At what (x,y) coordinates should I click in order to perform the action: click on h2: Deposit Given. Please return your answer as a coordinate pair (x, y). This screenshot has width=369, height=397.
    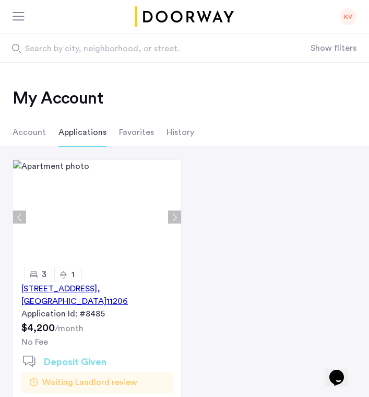
    Looking at the image, I should click on (75, 362).